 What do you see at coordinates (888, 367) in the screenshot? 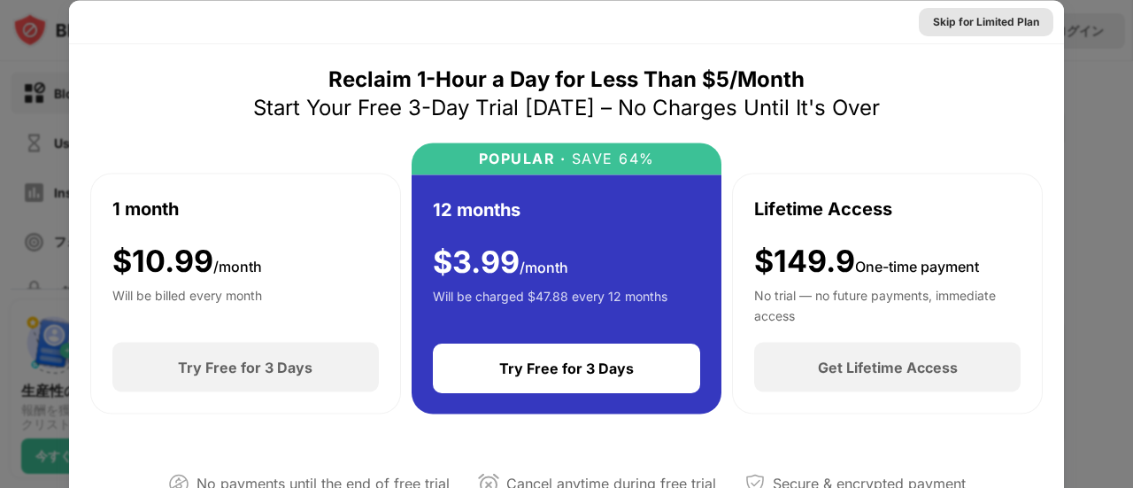
I see `div: Get Lifetime Access` at bounding box center [888, 367].